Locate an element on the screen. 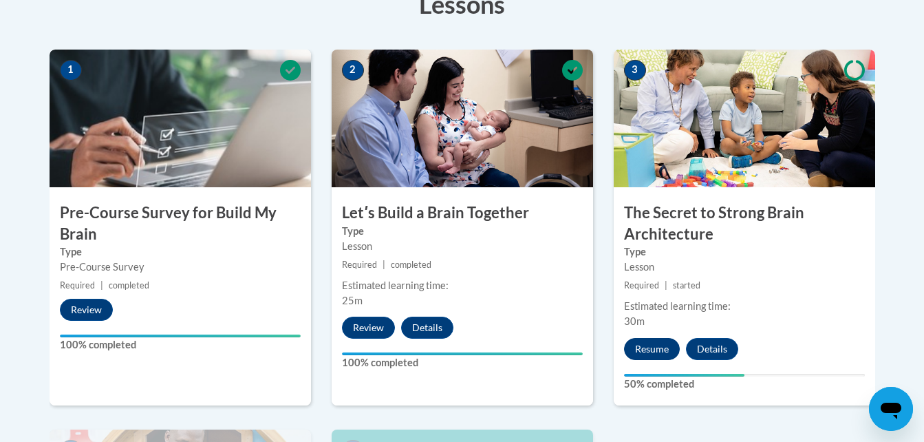 This screenshot has width=924, height=442. span: 3 is located at coordinates (635, 70).